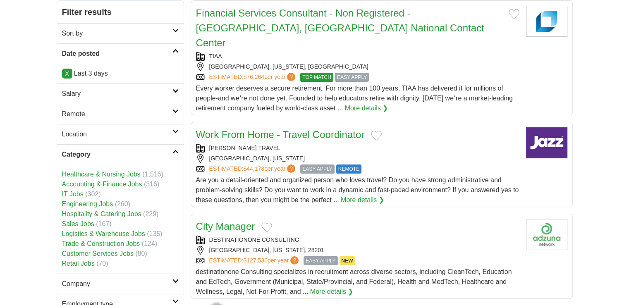  Describe the element at coordinates (98, 254) in the screenshot. I see `a: Customer Services Jobs` at that location.